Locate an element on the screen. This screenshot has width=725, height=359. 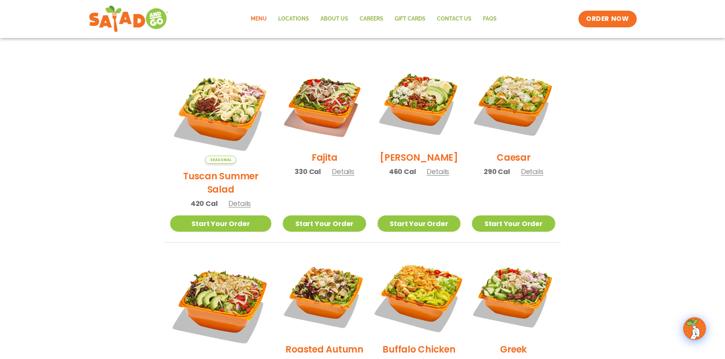
img: Product photo for Cobb Salad is located at coordinates (419, 104).